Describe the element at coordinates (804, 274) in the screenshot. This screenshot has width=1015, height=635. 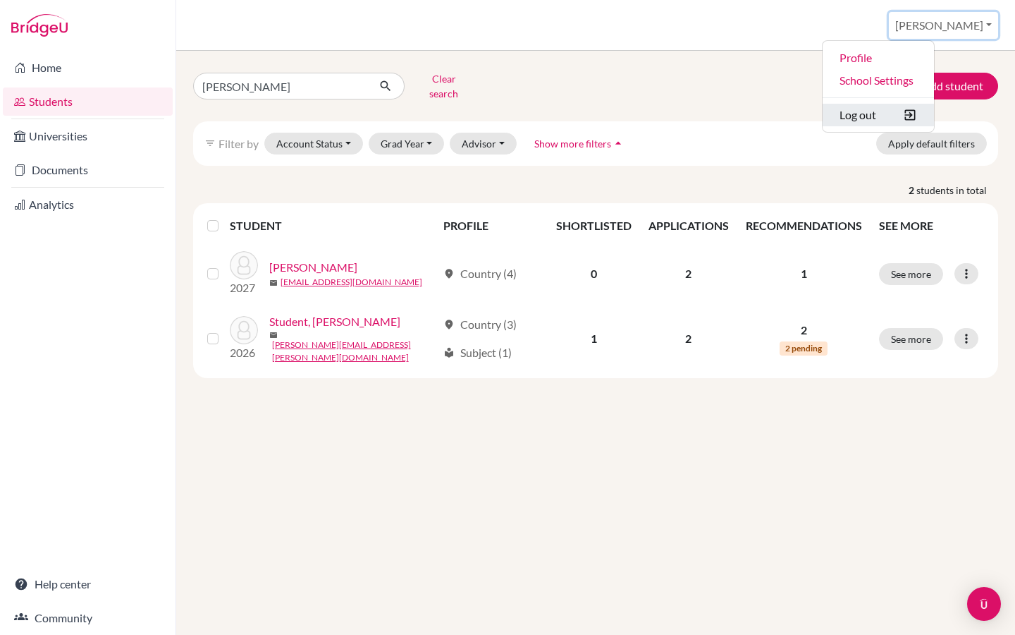
I see `p: 1` at that location.